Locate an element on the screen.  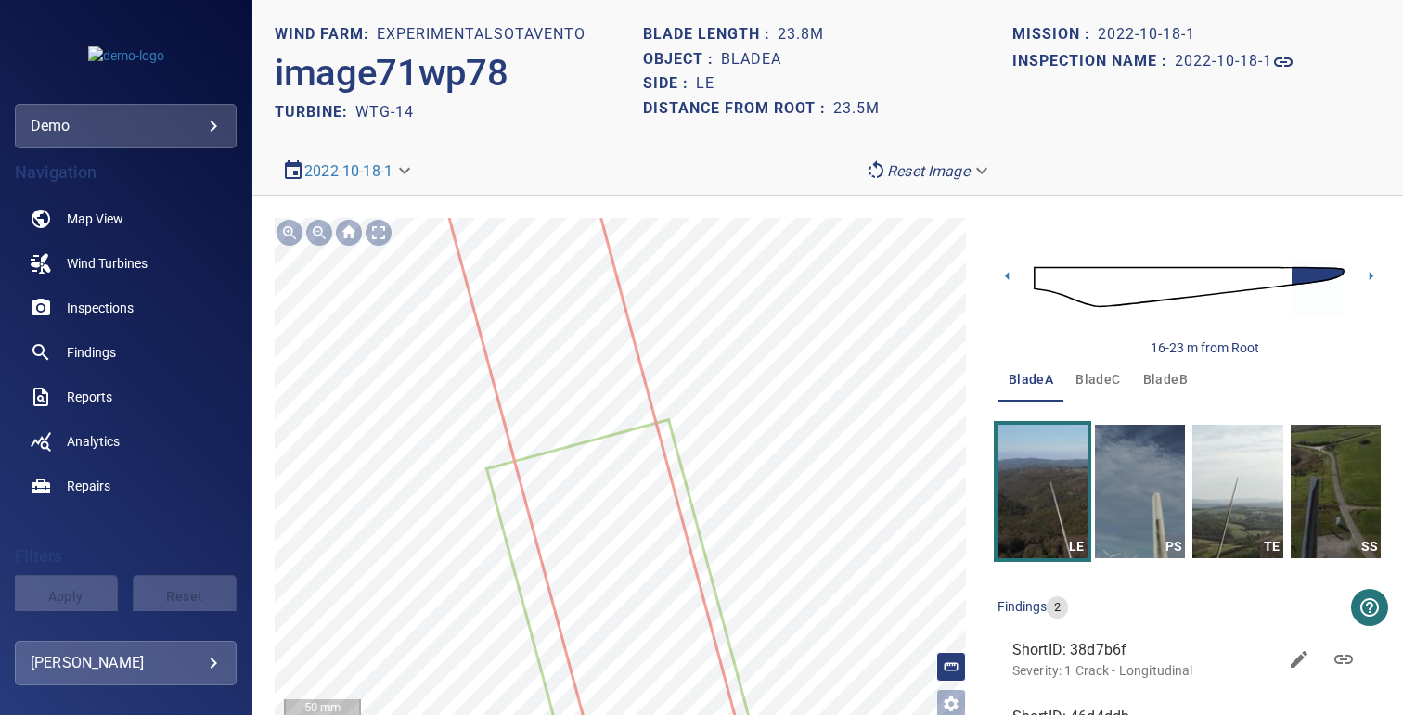
h1: ExperimentalSotavento is located at coordinates (481, 34).